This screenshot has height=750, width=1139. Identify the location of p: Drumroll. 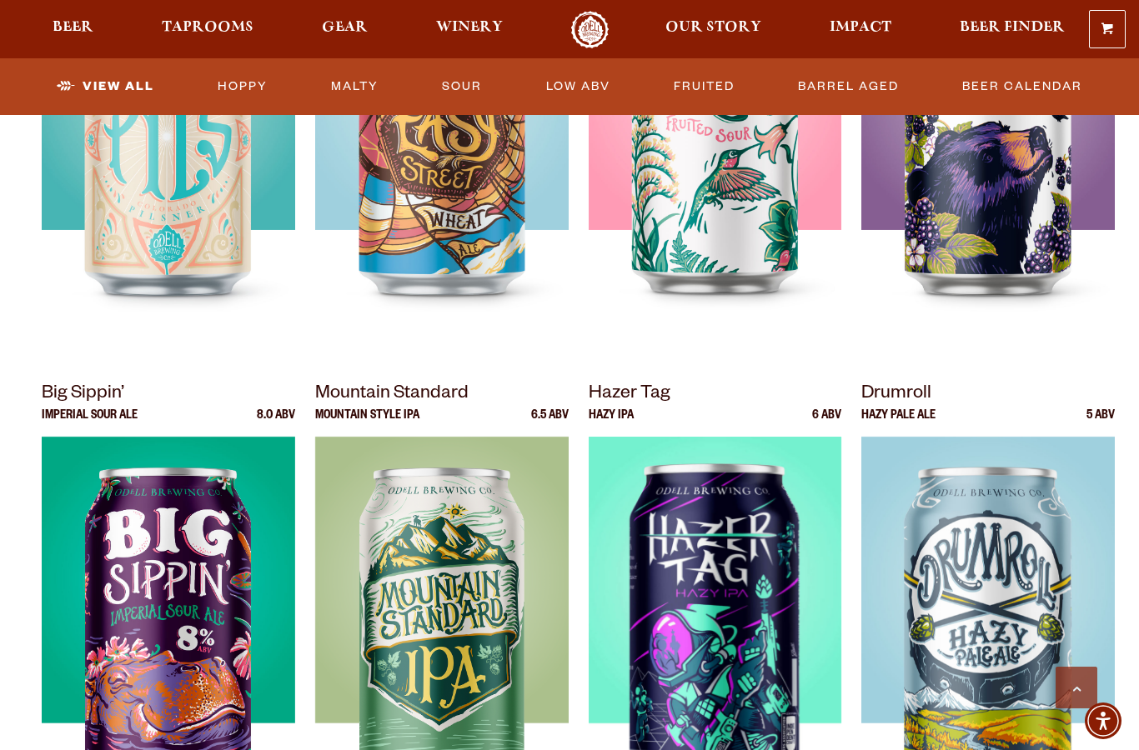
(988, 395).